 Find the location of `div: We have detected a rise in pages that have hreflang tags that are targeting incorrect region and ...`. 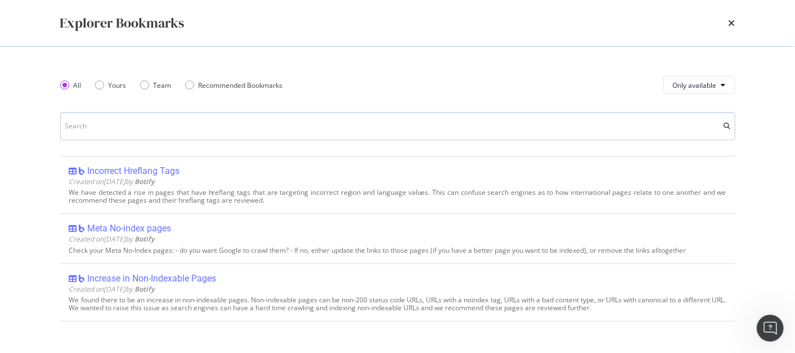

div: We have detected a rise in pages that have hreflang tags that are targeting incorrect region and ... is located at coordinates (398, 196).